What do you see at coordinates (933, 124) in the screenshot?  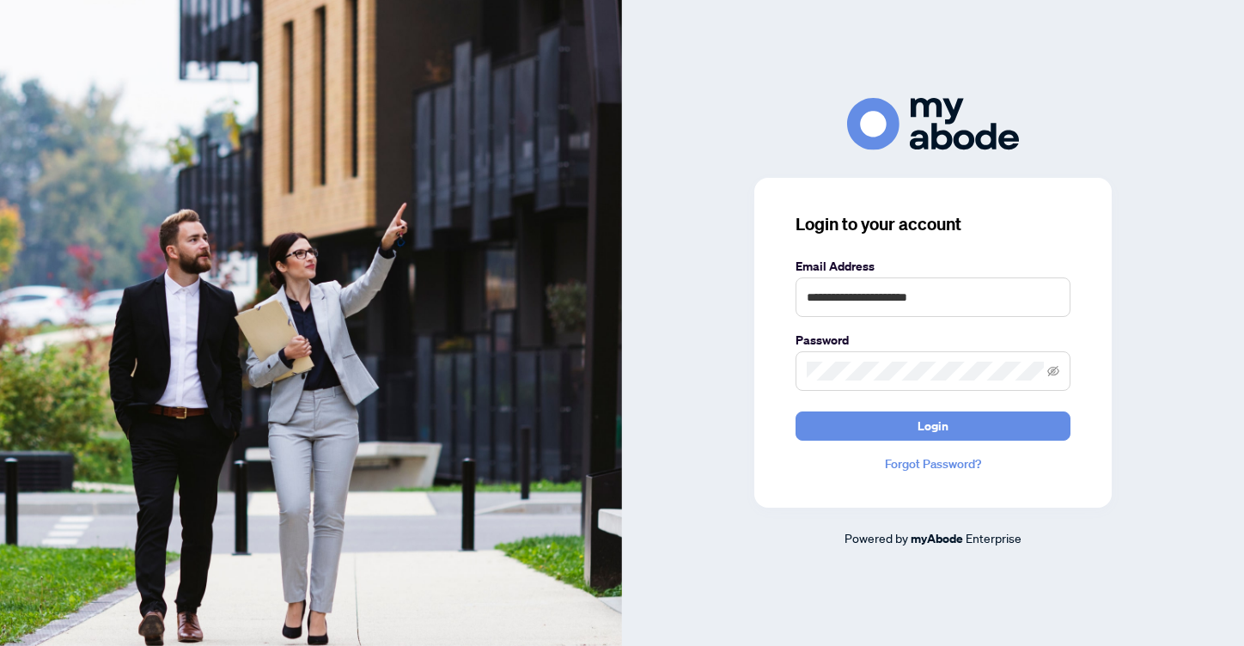 I see `img: ma-logo` at bounding box center [933, 124].